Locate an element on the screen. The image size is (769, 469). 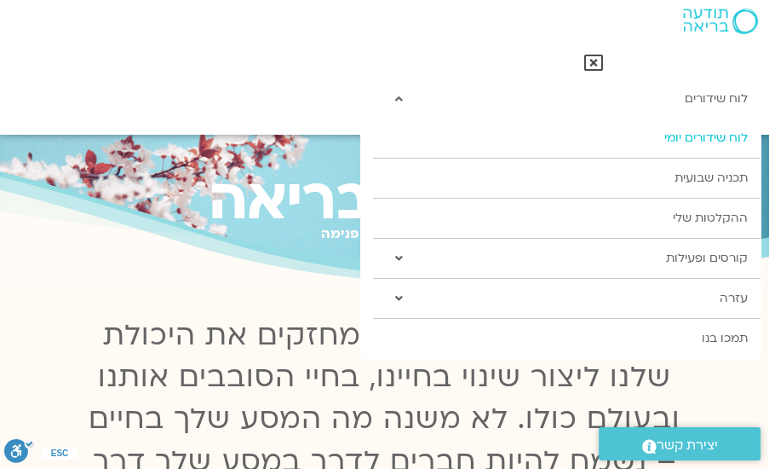
a: תמכו בנו is located at coordinates (560, 338).